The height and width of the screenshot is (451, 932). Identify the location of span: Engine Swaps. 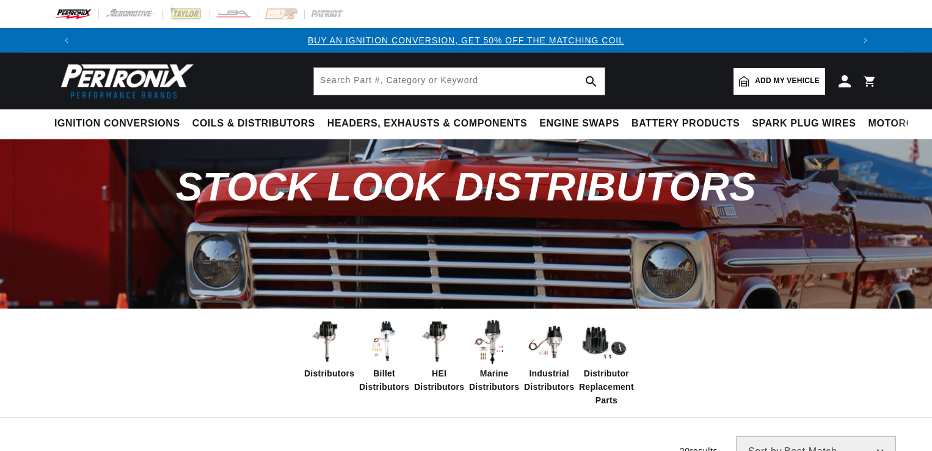
(579, 123).